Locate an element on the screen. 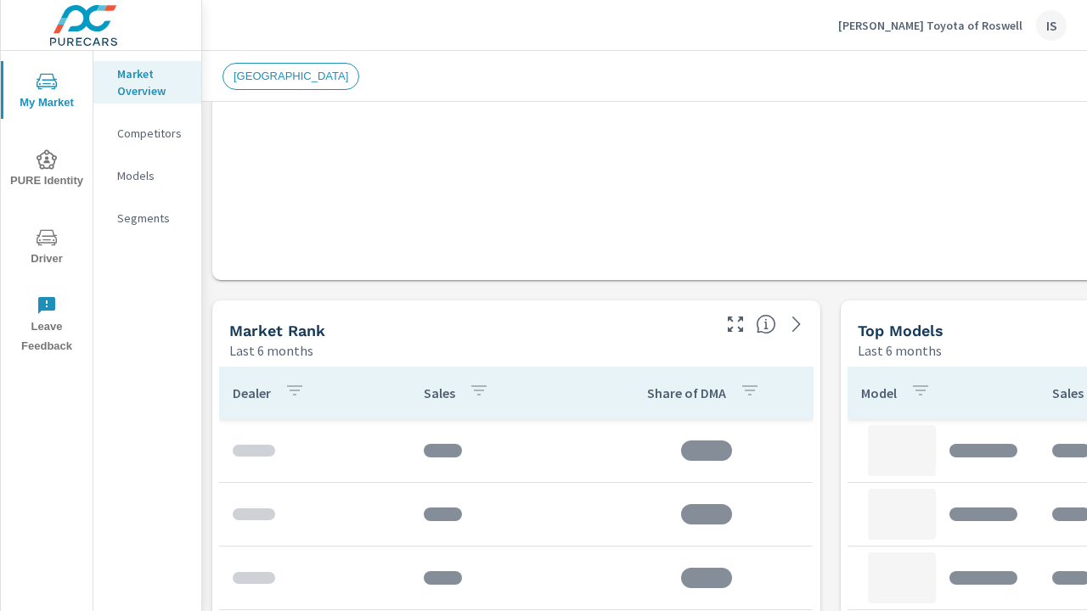 Image resolution: width=1087 pixels, height=611 pixels. div: Segments is located at coordinates (147, 218).